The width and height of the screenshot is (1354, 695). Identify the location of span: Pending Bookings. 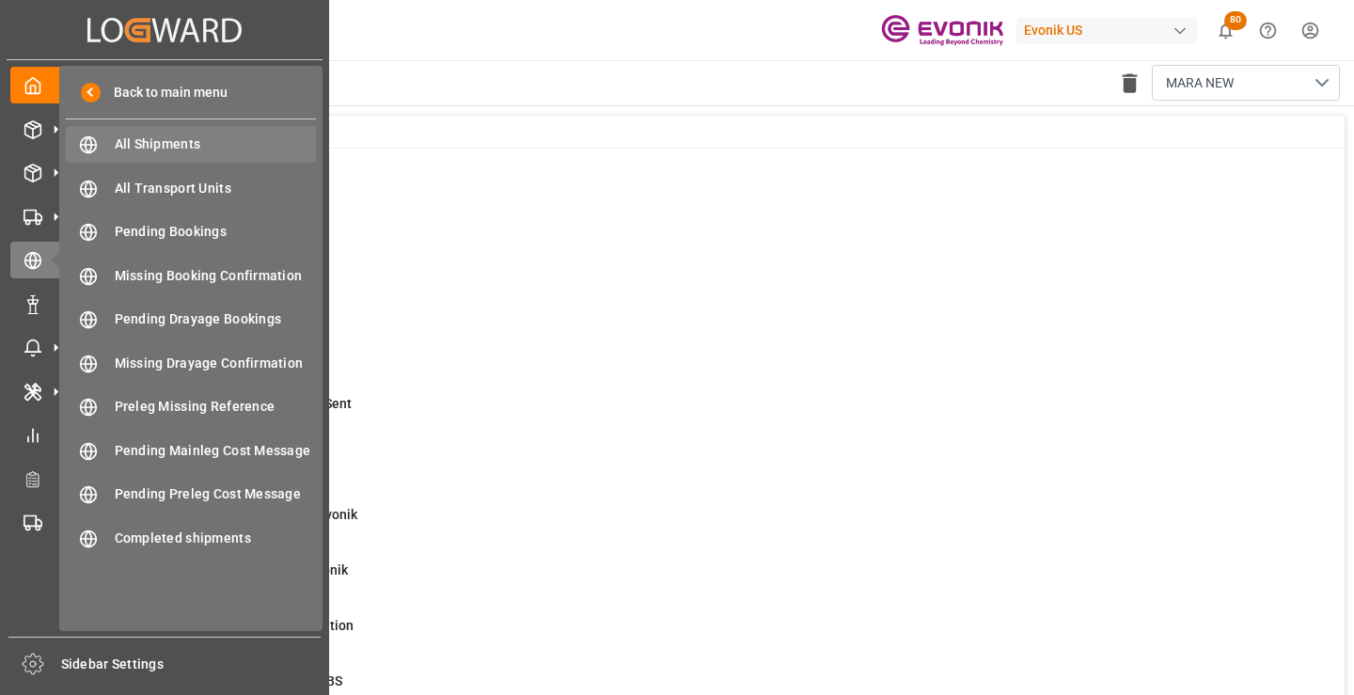
(215, 231).